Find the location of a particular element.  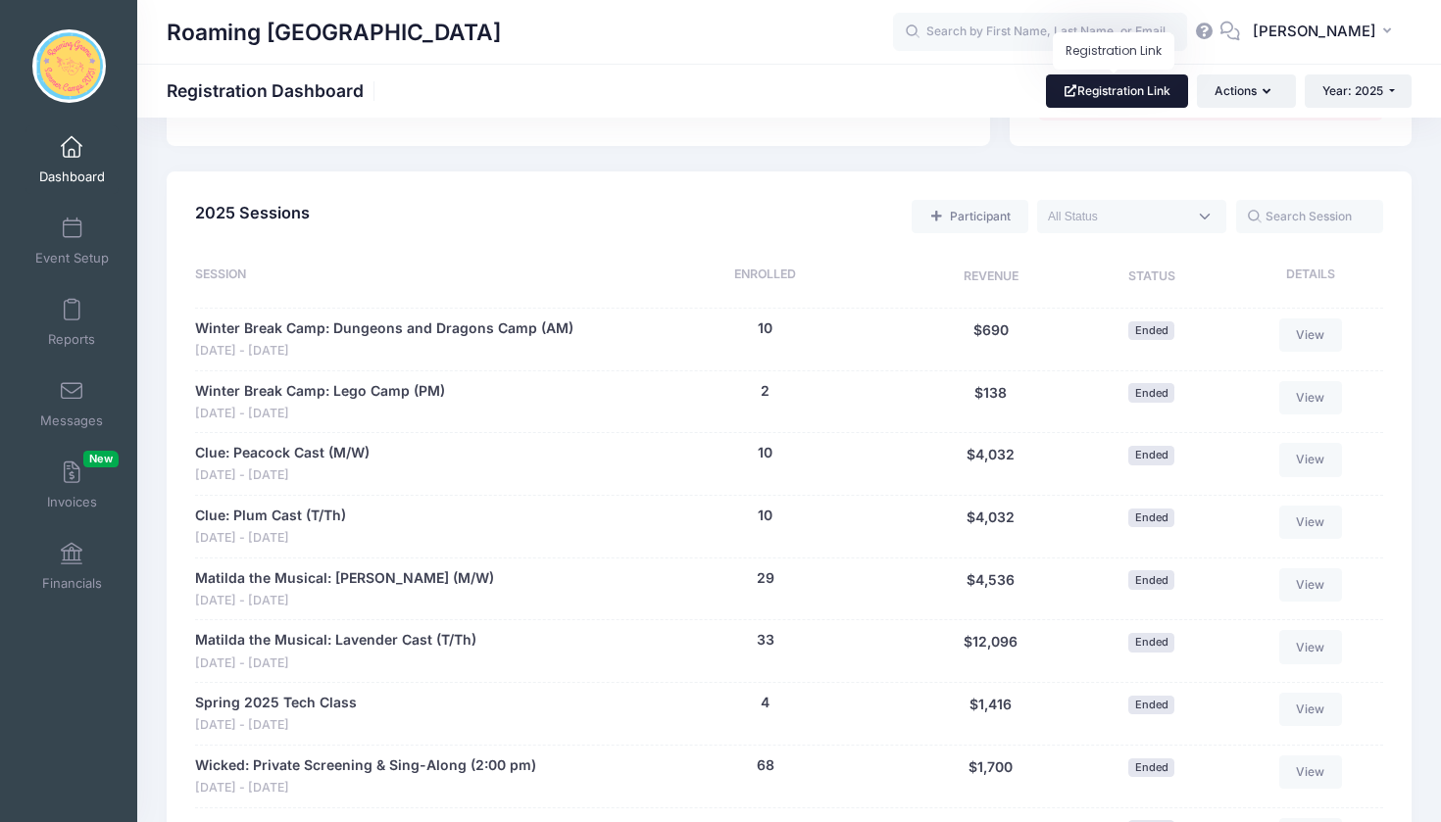

div: $1,416 is located at coordinates (991, 714).